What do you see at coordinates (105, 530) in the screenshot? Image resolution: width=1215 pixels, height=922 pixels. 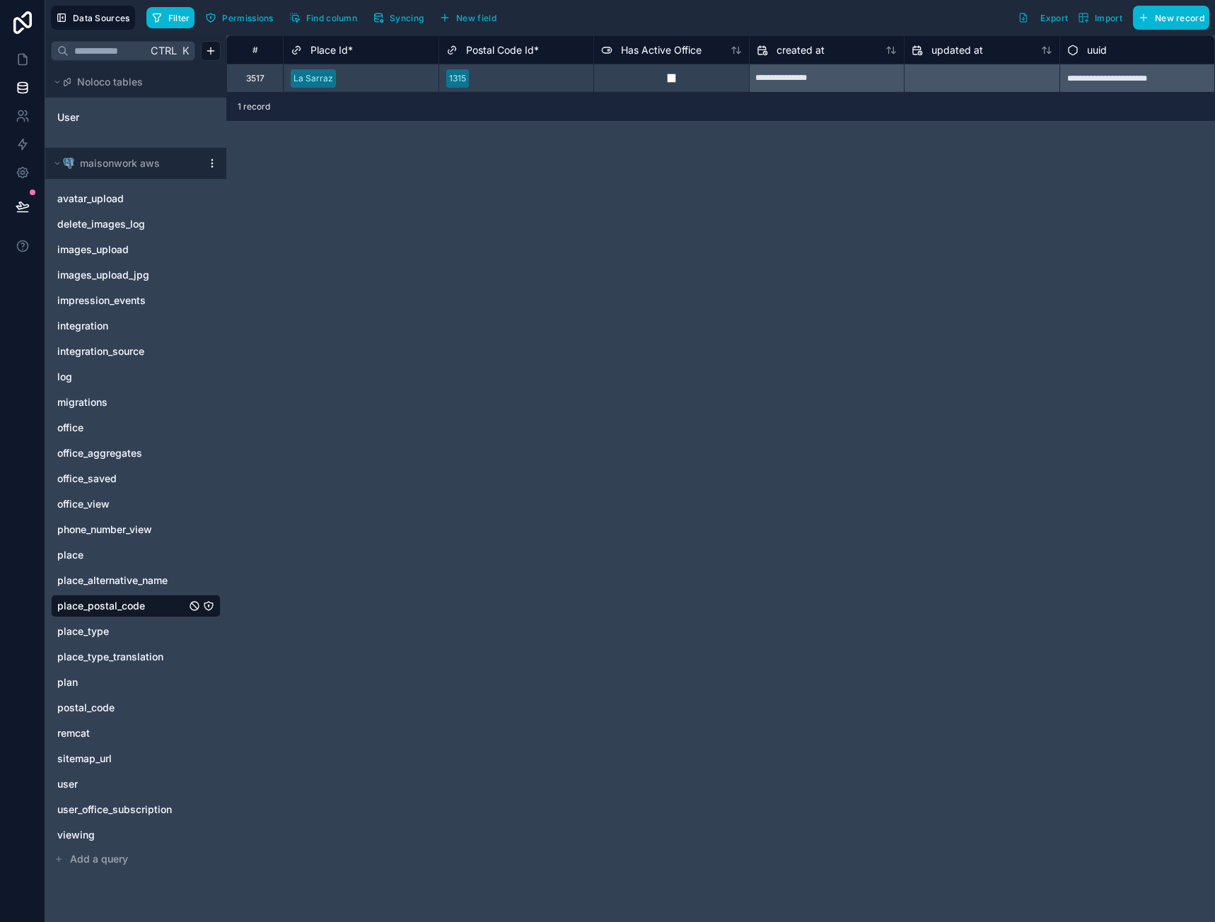 I see `span: phone_number_view` at bounding box center [105, 530].